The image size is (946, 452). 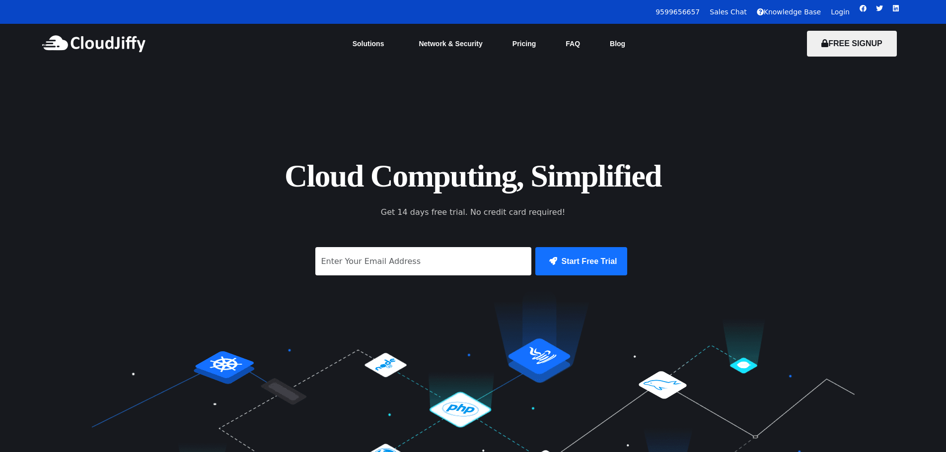 I want to click on a: Network & Security, so click(x=450, y=44).